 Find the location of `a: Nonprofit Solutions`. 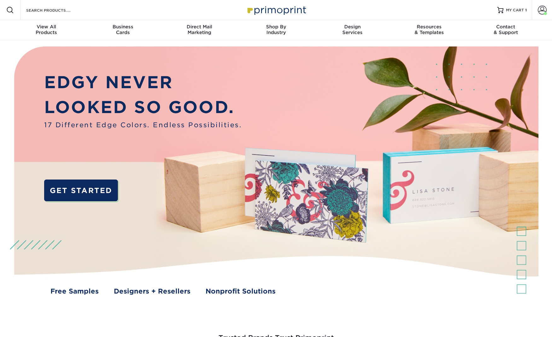

a: Nonprofit Solutions is located at coordinates (241, 292).